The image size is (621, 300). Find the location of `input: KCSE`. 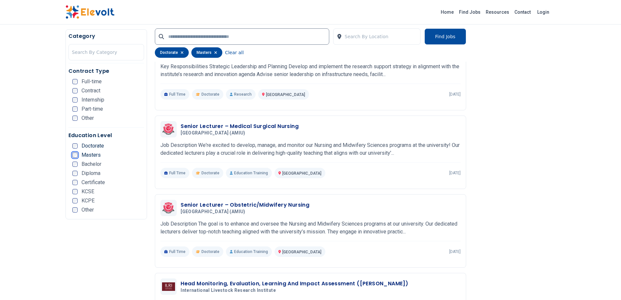

input: KCSE is located at coordinates (75, 191).